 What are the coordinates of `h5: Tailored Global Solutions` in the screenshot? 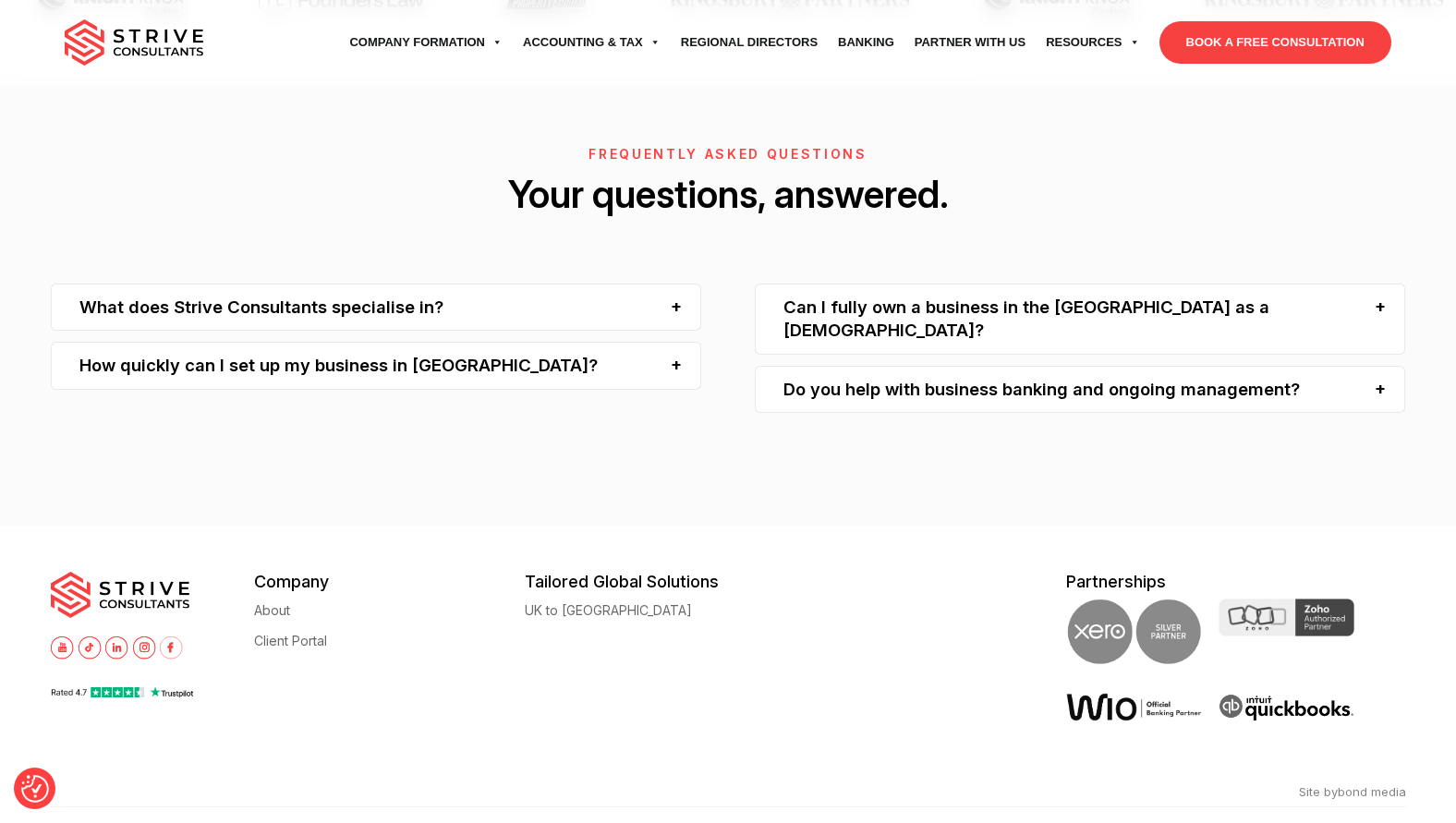 It's located at (660, 581).